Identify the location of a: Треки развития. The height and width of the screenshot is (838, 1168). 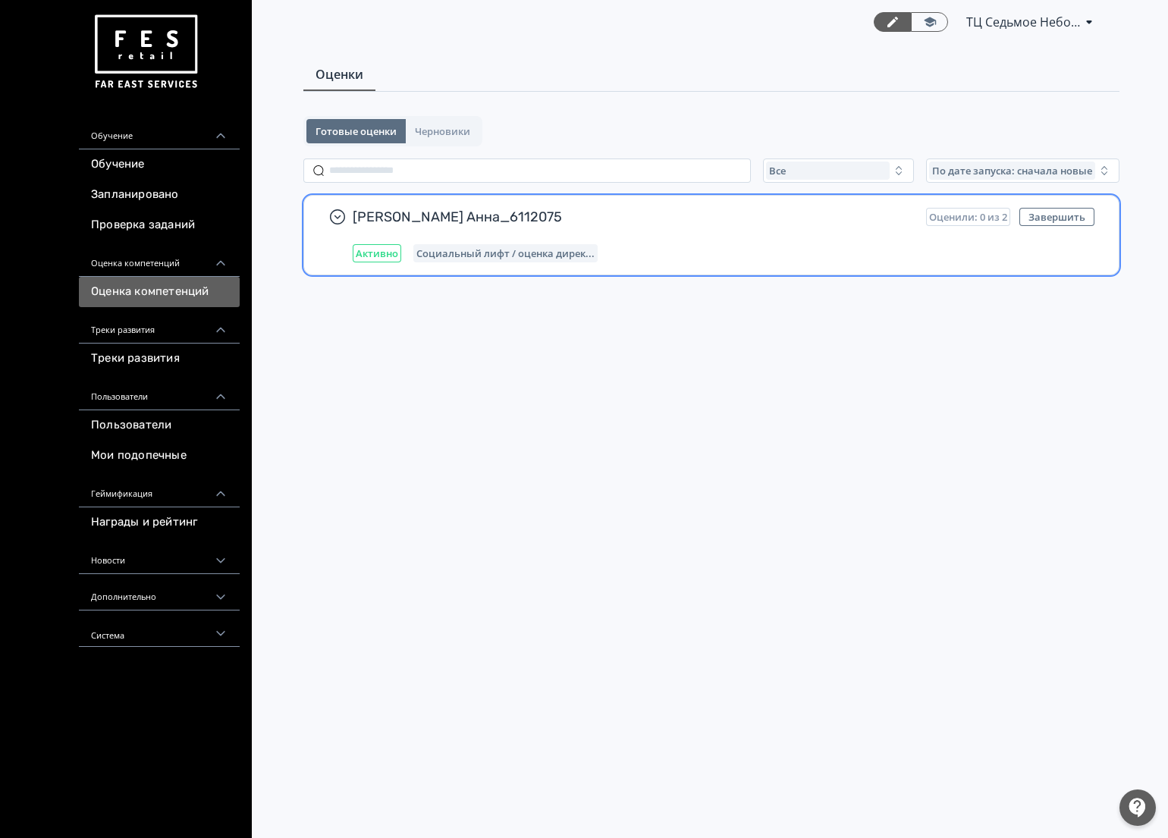
(159, 359).